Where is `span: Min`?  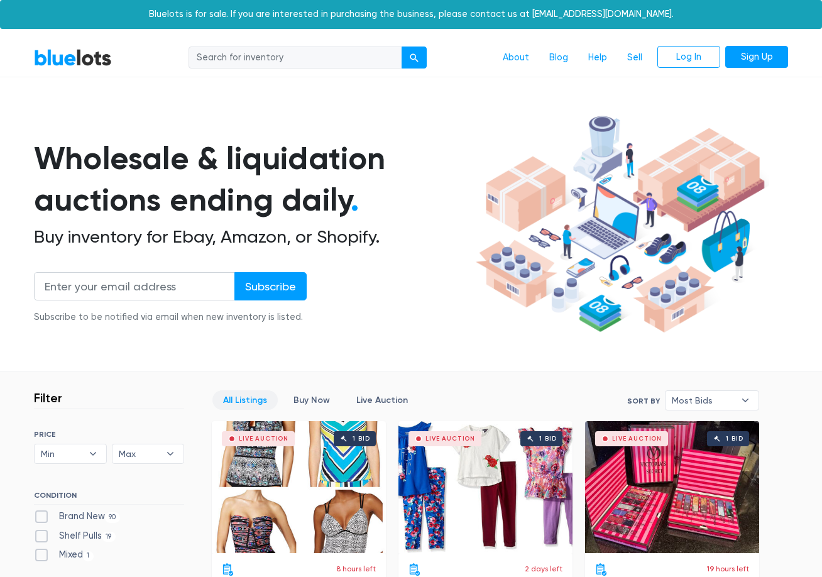
span: Min is located at coordinates (62, 454).